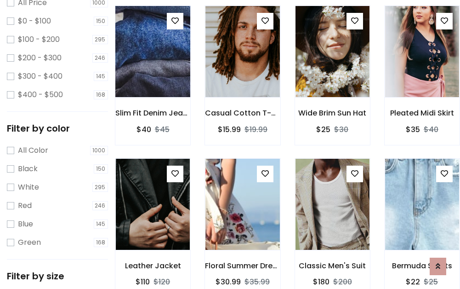 The width and height of the screenshot is (460, 289). Describe the element at coordinates (242, 113) in the screenshot. I see `h6: Casual Cotton T-Shirt` at that location.